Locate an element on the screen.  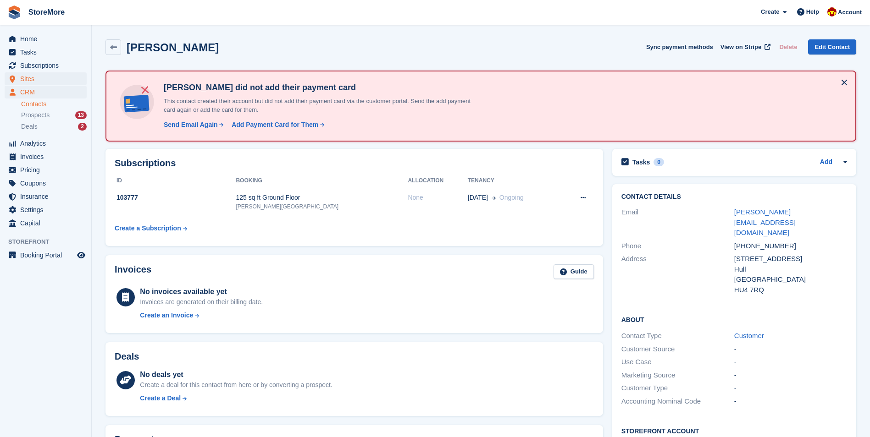
th: Tenancy is located at coordinates (514, 181).